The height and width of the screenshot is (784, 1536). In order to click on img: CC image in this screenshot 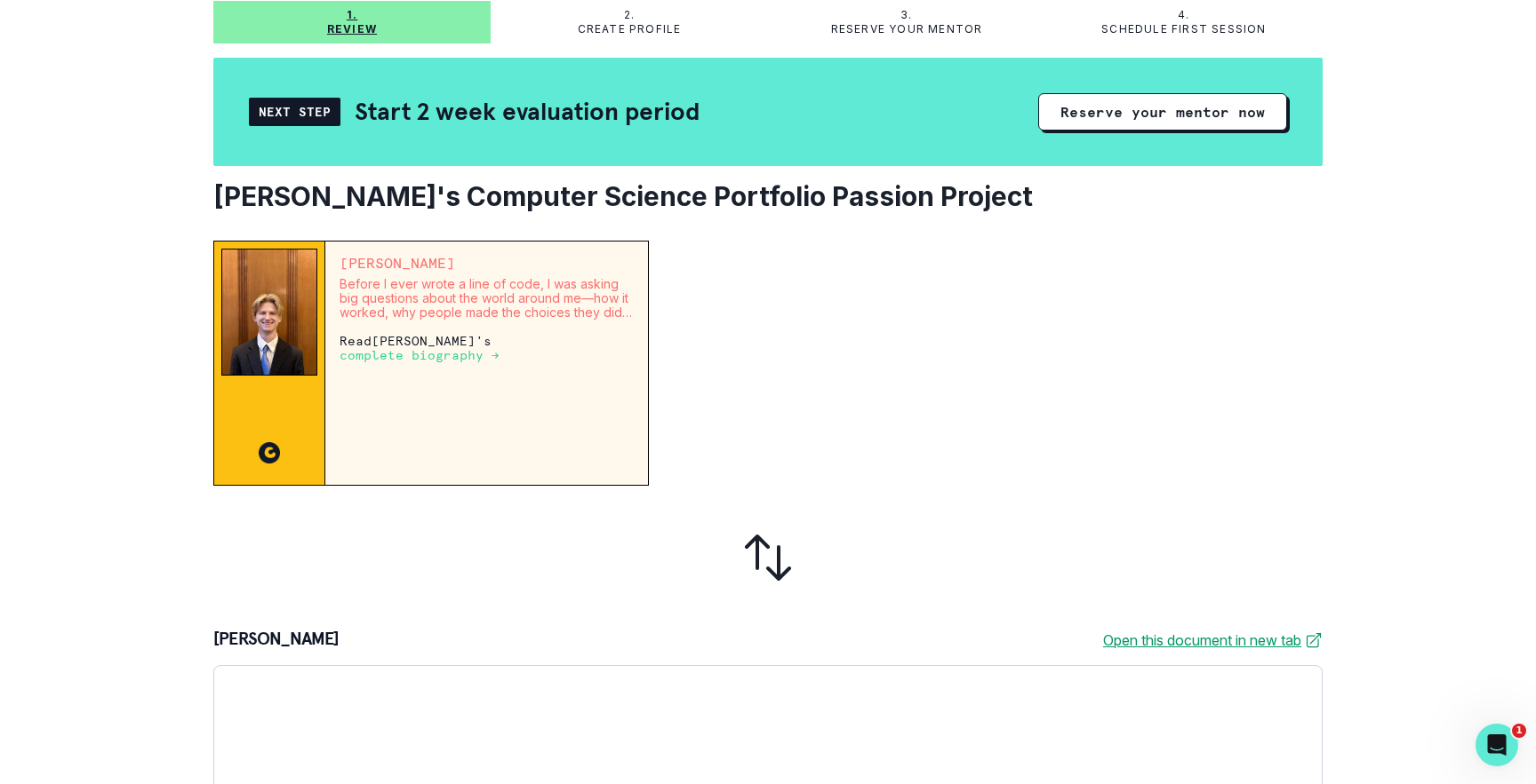, I will do `click(269, 453)`.